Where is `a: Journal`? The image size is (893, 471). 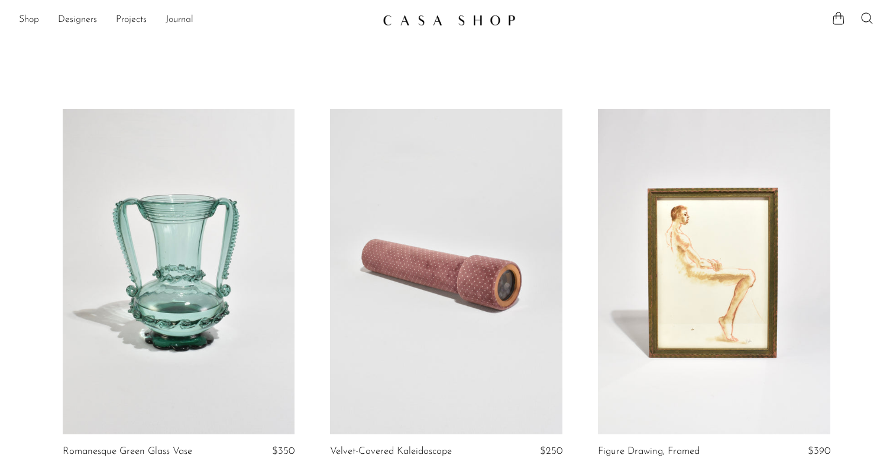
a: Journal is located at coordinates (179, 20).